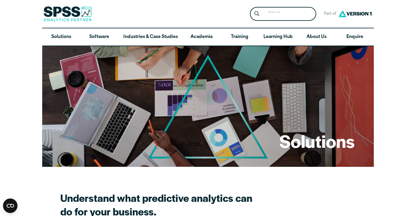 The height and width of the screenshot is (216, 416). What do you see at coordinates (257, 14) in the screenshot?
I see `button: Search magnifying glass icon` at bounding box center [257, 14].